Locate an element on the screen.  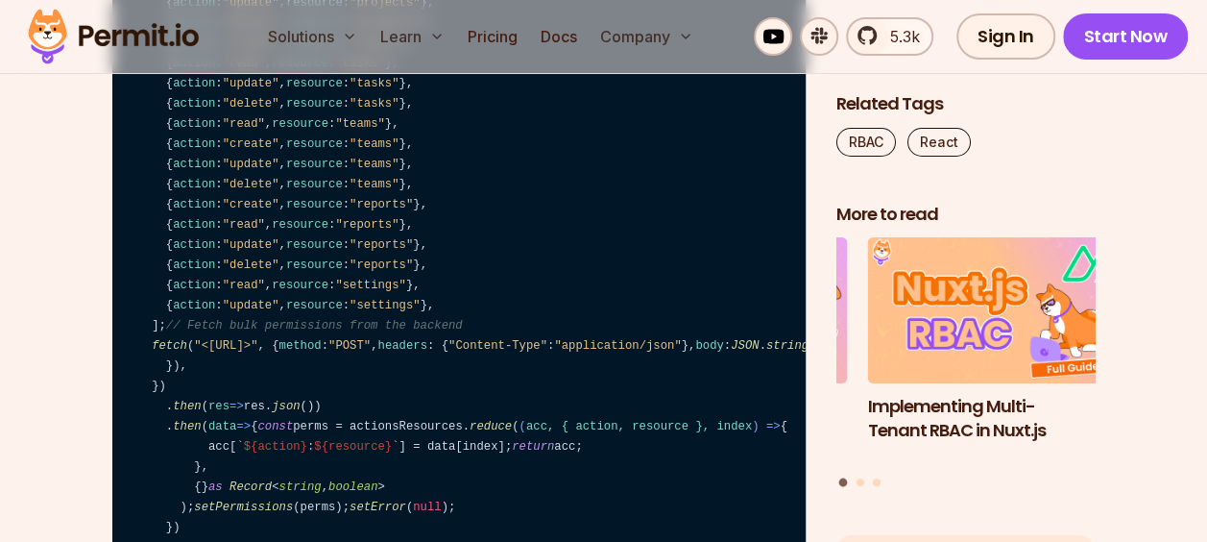
h2: More to read is located at coordinates (966, 214).